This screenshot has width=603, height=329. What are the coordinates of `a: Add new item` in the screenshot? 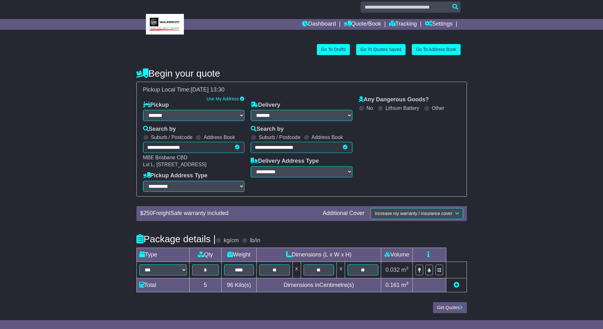 It's located at (457, 285).